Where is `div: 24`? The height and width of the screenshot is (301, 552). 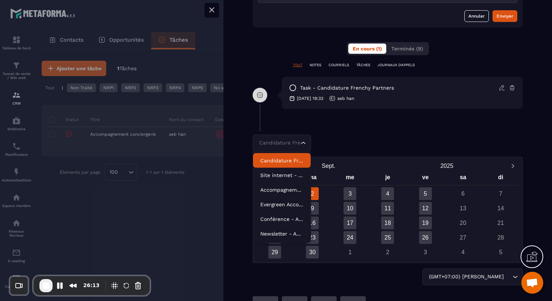 div: 24 is located at coordinates (350, 237).